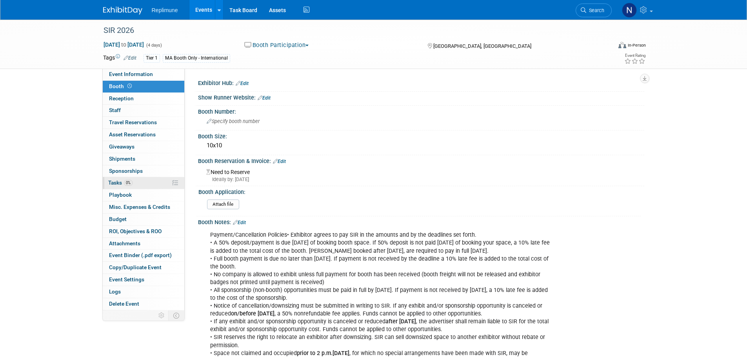 This screenshot has height=357, width=747. What do you see at coordinates (125, 243) in the screenshot?
I see `span: Attachments` at bounding box center [125, 243].